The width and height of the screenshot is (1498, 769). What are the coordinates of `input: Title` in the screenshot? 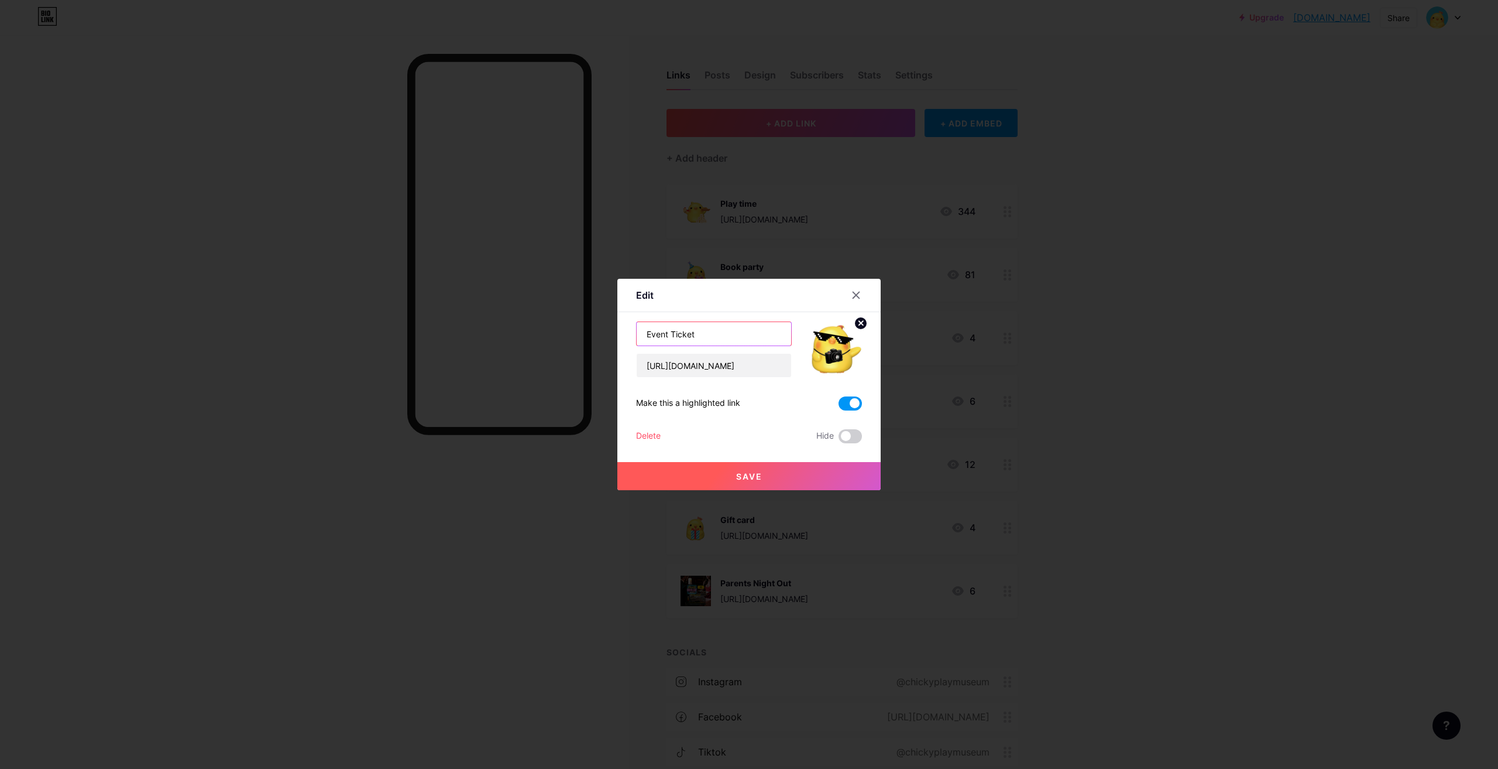 It's located at (714, 334).